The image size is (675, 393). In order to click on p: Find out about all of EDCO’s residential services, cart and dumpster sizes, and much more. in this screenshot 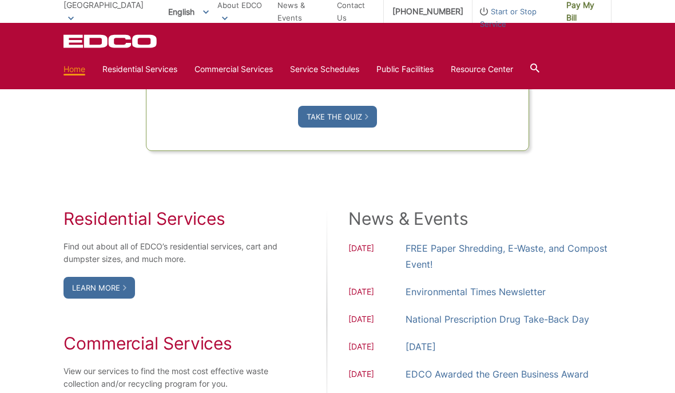, I will do `click(171, 253)`.